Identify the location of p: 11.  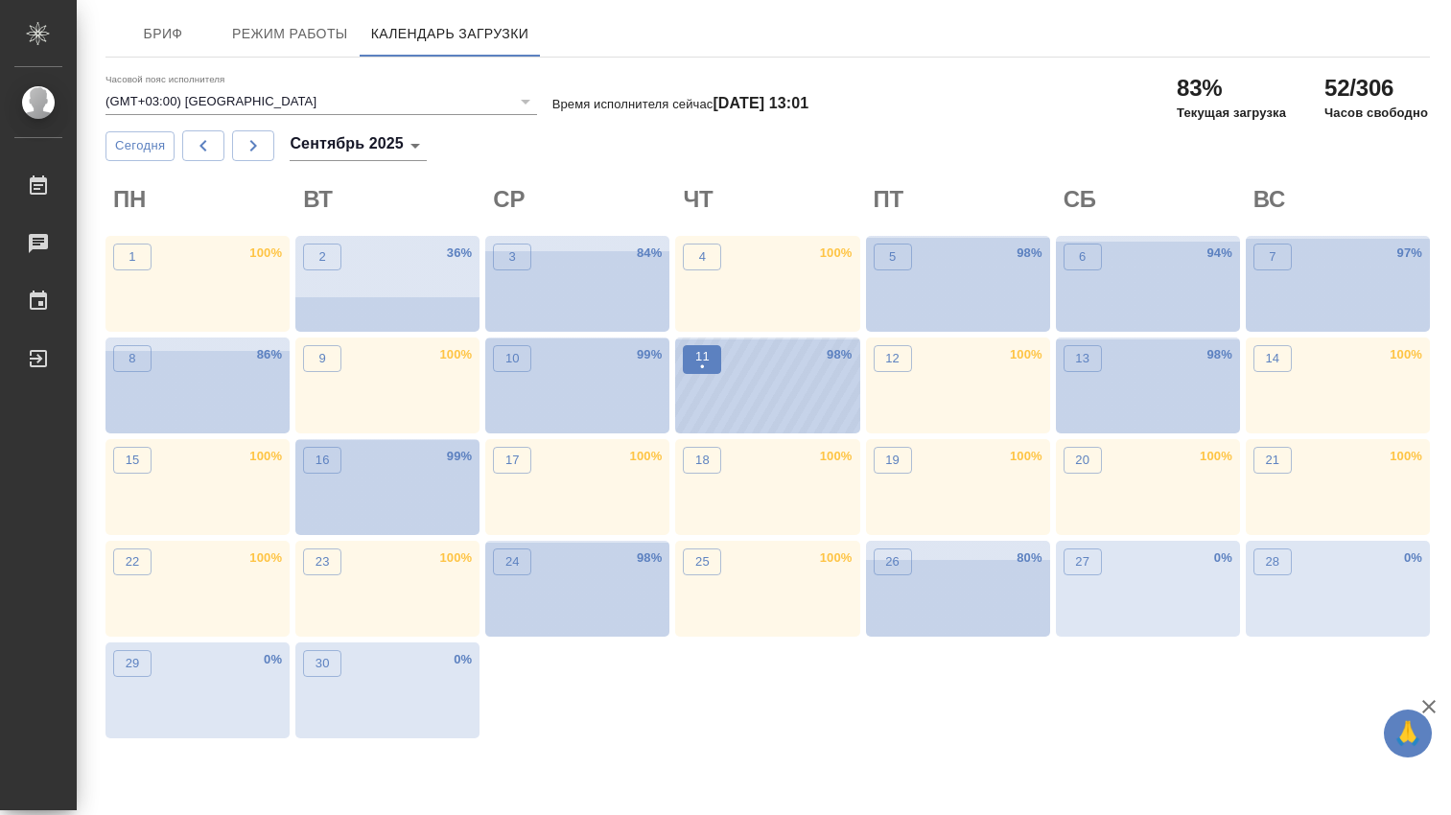
(702, 357).